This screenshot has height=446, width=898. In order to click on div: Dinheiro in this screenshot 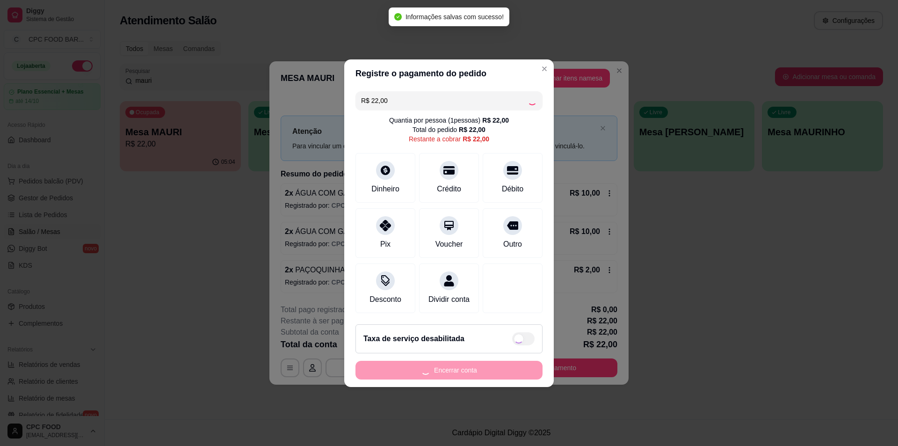, I will do `click(385, 189)`.